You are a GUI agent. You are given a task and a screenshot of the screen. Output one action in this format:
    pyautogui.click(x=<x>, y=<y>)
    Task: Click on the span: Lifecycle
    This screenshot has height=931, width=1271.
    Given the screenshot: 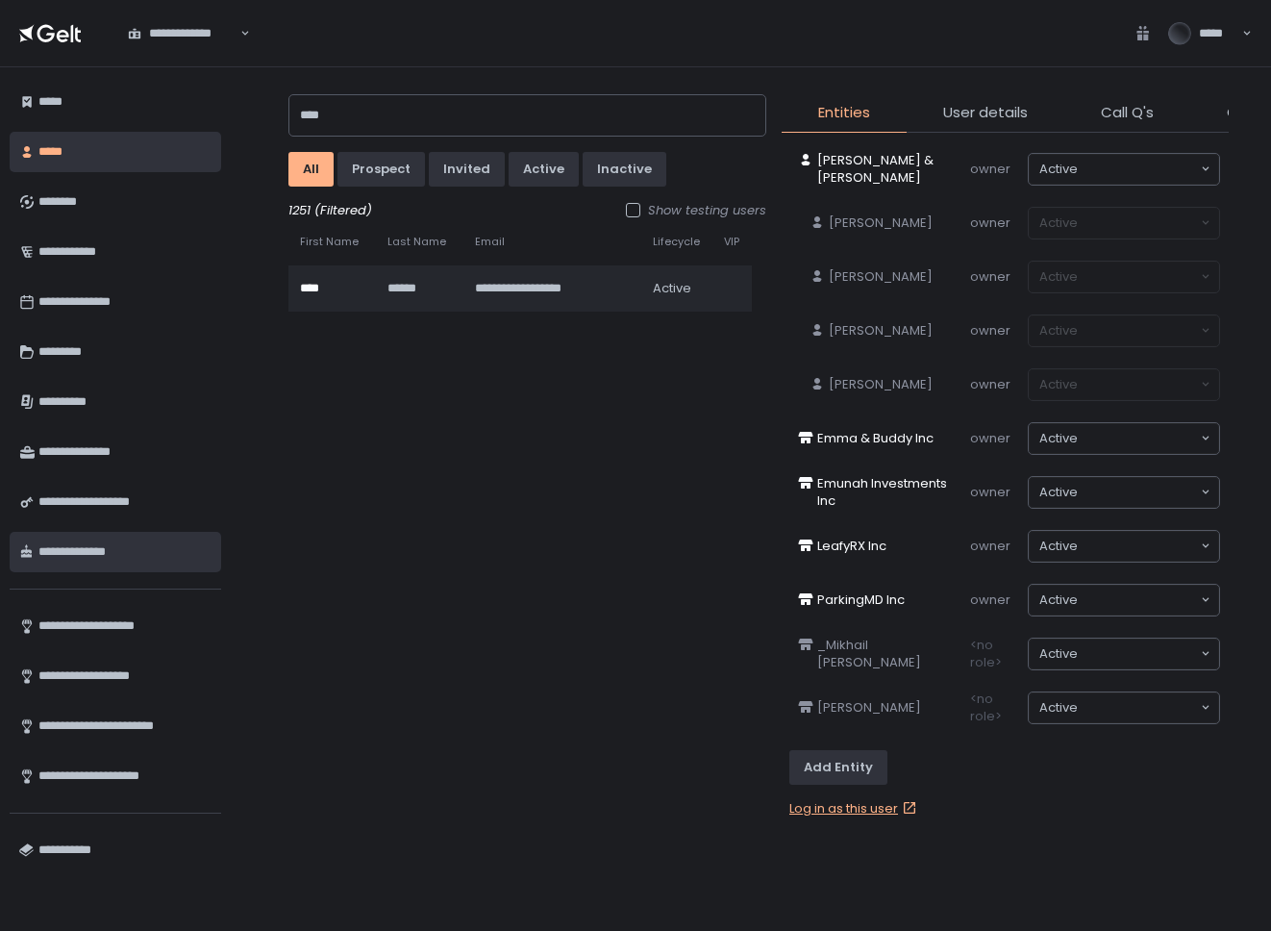 What is the action you would take?
    pyautogui.click(x=676, y=241)
    